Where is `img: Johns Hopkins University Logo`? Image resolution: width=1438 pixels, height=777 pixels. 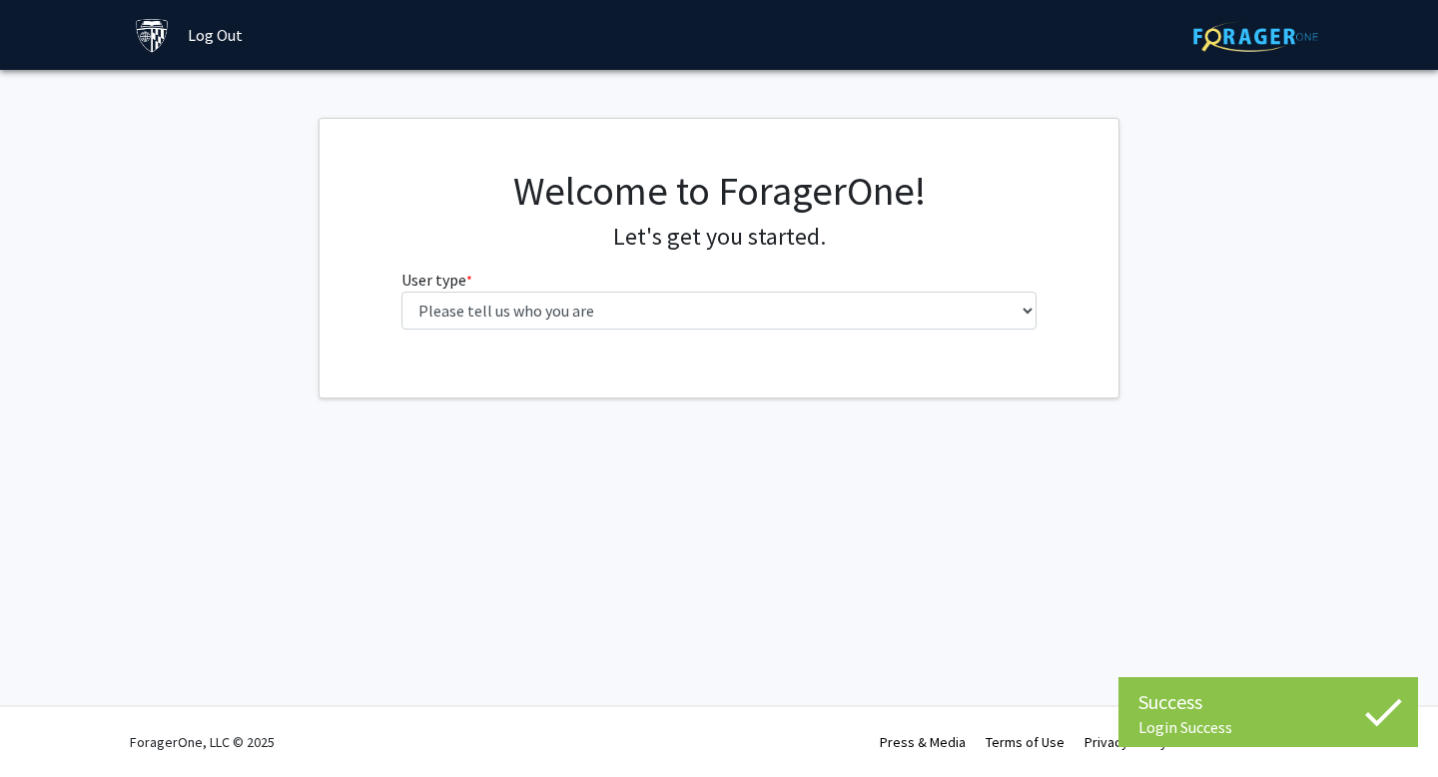
img: Johns Hopkins University Logo is located at coordinates (152, 35).